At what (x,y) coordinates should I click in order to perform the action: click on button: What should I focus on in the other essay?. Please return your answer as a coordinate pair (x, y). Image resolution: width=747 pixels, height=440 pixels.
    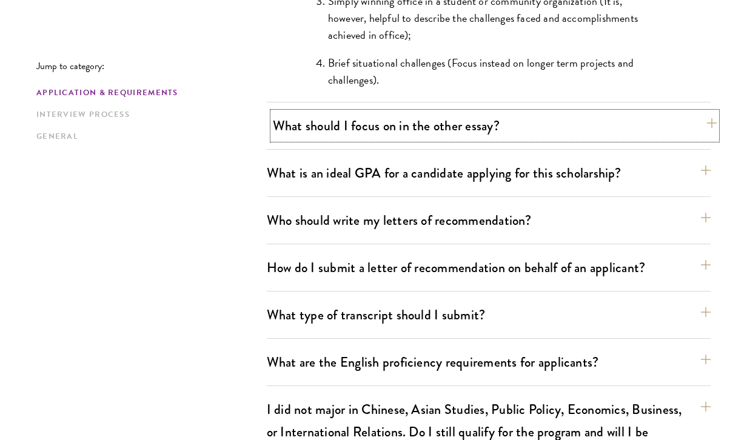
    Looking at the image, I should click on (495, 126).